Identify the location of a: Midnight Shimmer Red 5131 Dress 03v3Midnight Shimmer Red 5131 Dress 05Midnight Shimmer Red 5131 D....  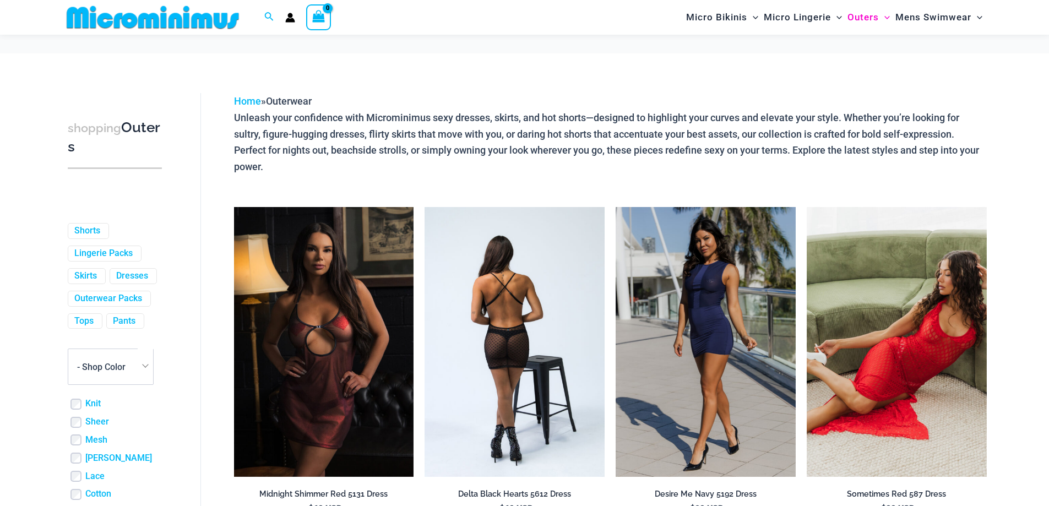
(324, 342).